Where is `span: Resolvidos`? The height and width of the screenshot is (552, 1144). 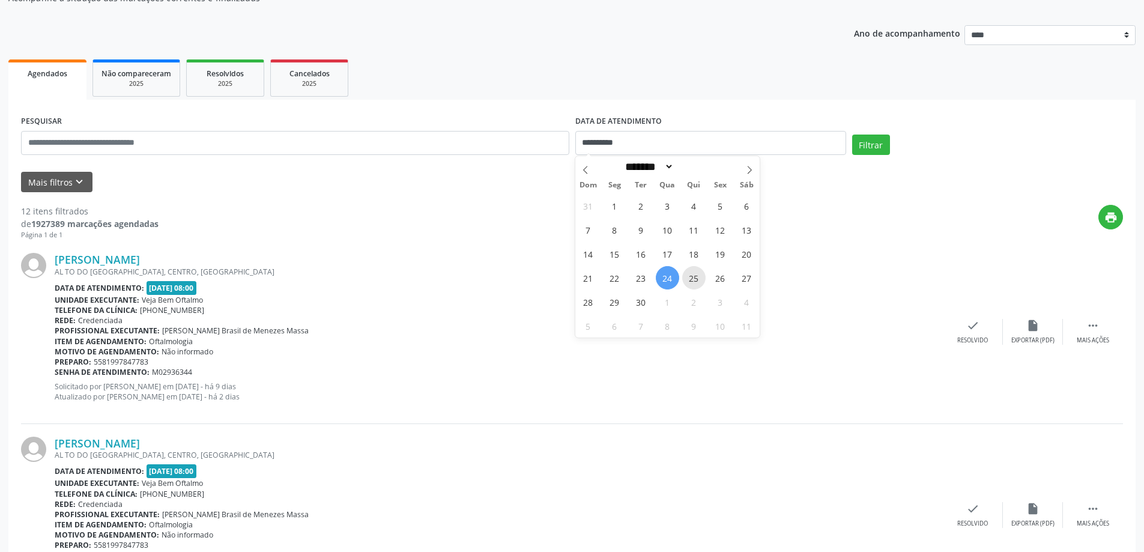 span: Resolvidos is located at coordinates (225, 73).